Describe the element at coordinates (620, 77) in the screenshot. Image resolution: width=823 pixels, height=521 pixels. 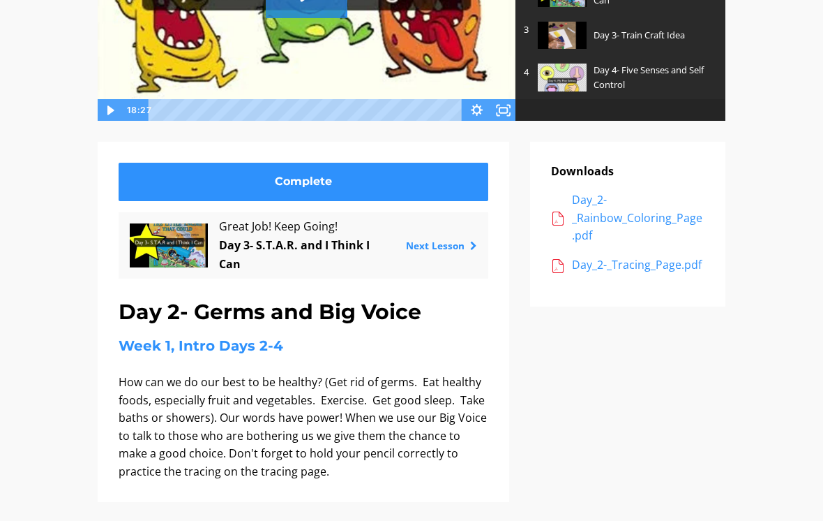
I see `a: 4 Day 4- Five Senses and Self Control` at that location.